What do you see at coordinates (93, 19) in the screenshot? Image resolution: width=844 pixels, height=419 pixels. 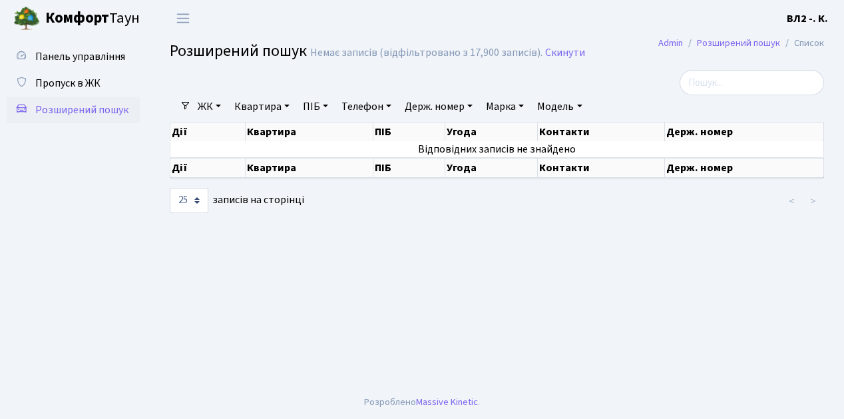 I see `span: Таун` at bounding box center [93, 19].